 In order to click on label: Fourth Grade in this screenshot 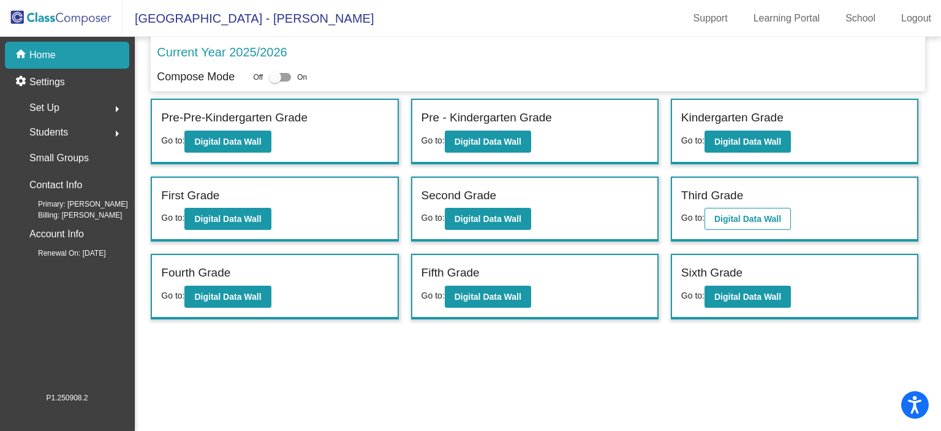, I will do `click(195, 273)`.